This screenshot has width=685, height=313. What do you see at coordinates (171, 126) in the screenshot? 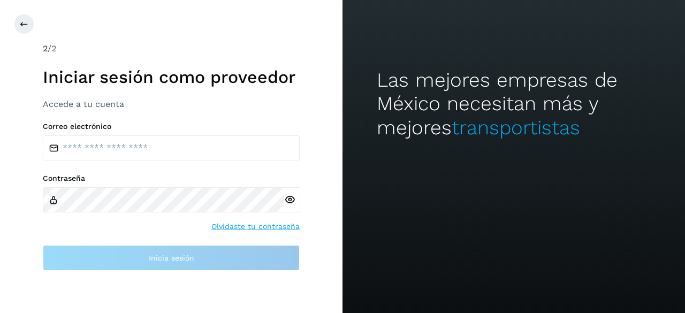
I see `label: Correo electrónico` at bounding box center [171, 126].